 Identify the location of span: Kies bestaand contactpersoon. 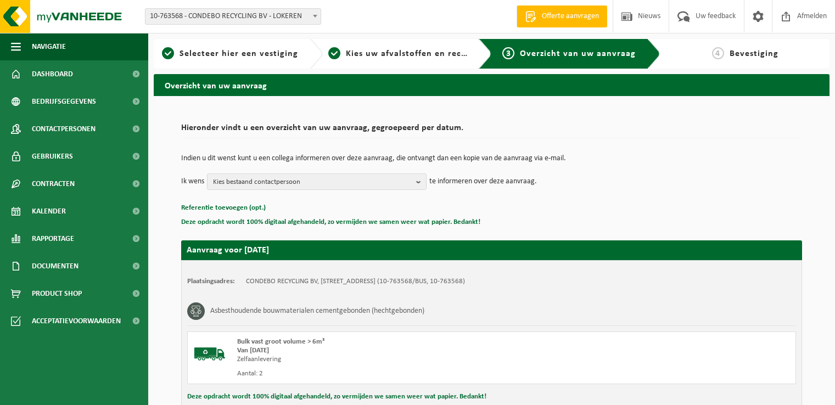
(312, 182).